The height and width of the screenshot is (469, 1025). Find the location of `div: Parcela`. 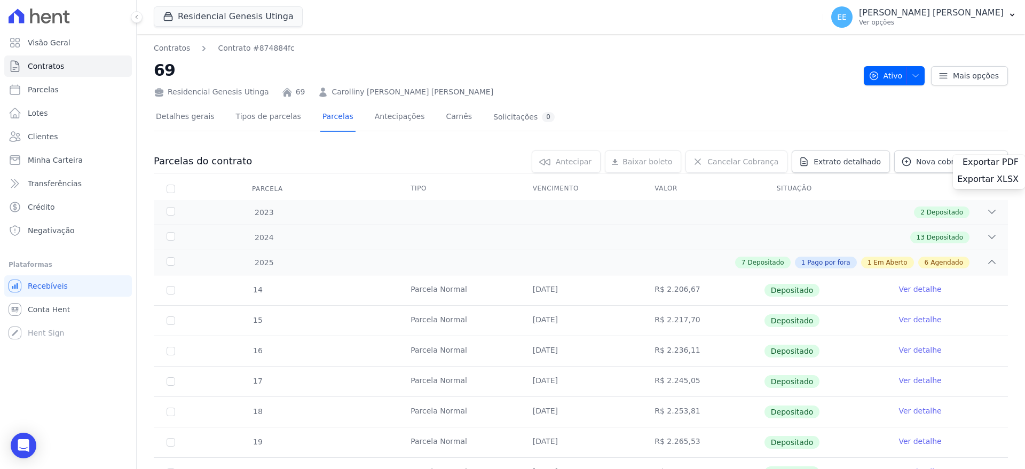

div: Parcela is located at coordinates (268, 189).